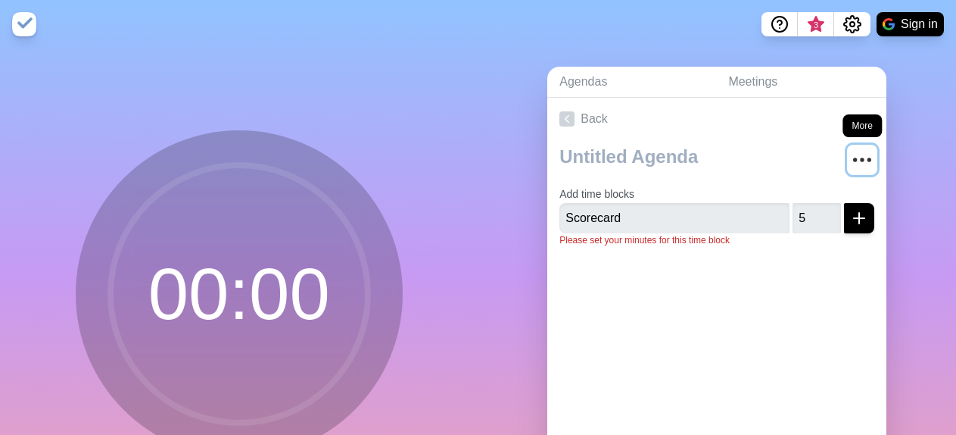  I want to click on a: Agendas, so click(631, 82).